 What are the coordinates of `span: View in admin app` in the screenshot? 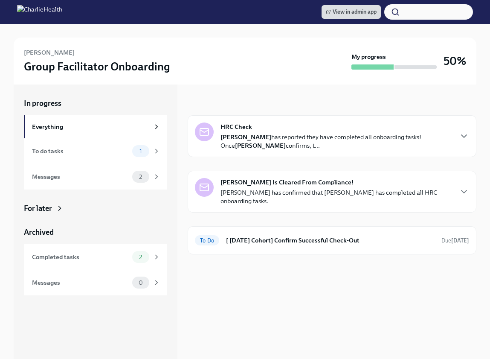 It's located at (351, 12).